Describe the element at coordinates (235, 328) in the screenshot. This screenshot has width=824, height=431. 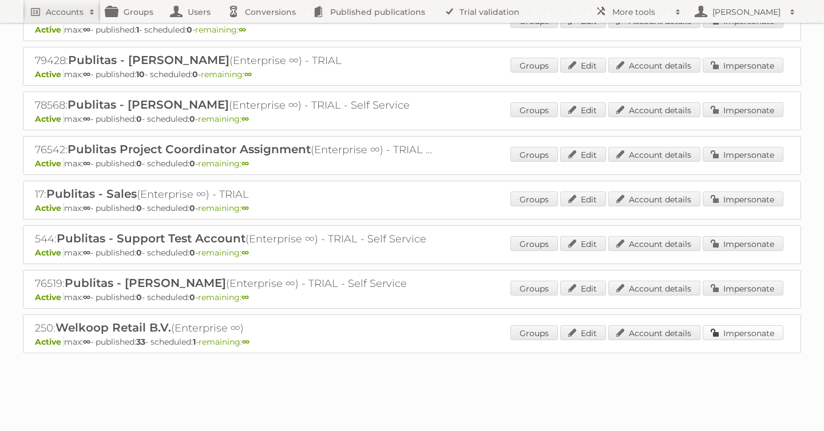
I see `h2: 250: (Enterprise ∞)` at that location.